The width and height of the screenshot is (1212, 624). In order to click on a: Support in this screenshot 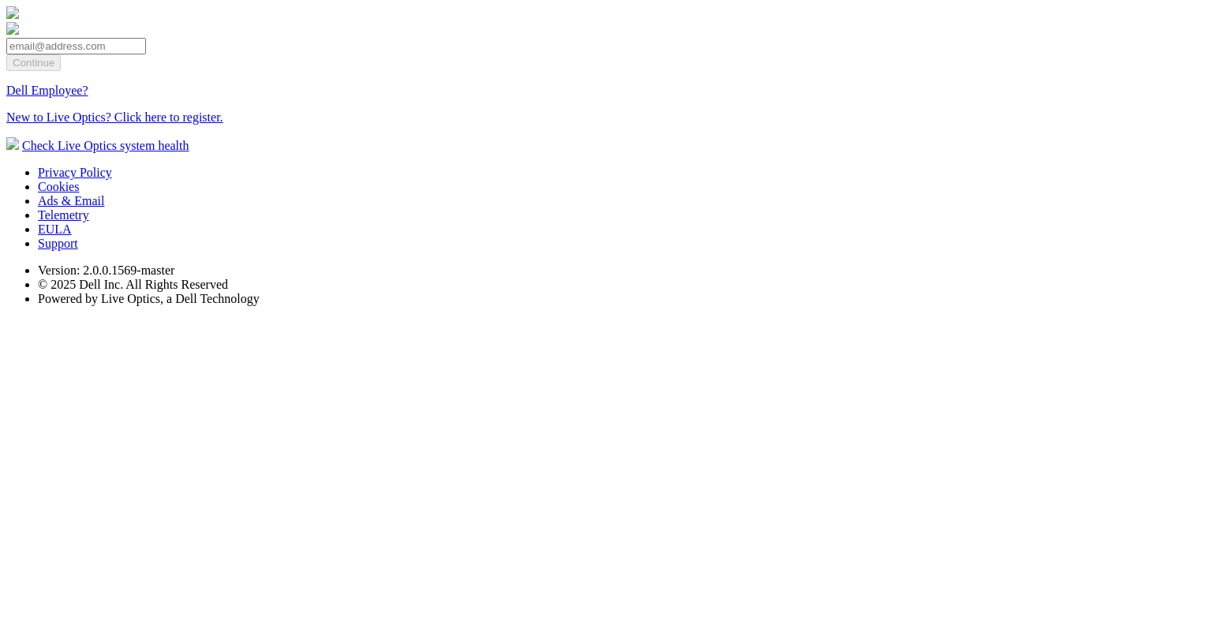, I will do `click(58, 243)`.